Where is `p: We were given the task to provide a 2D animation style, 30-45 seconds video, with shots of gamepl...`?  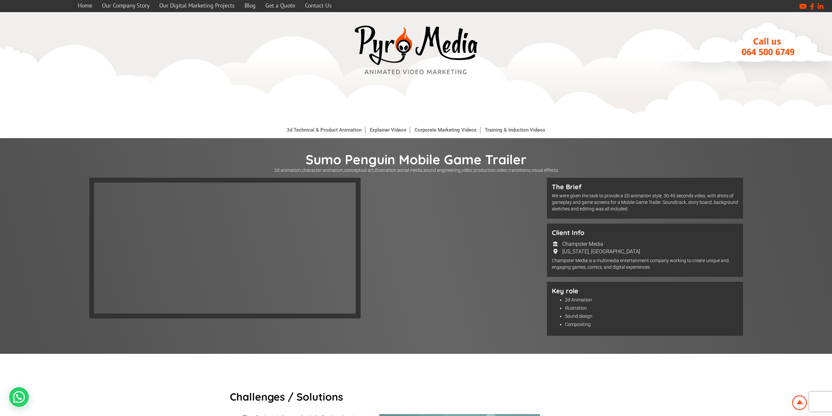 p: We were given the task to provide a 2D animation style, 30-45 seconds video, with shots of gamepl... is located at coordinates (645, 202).